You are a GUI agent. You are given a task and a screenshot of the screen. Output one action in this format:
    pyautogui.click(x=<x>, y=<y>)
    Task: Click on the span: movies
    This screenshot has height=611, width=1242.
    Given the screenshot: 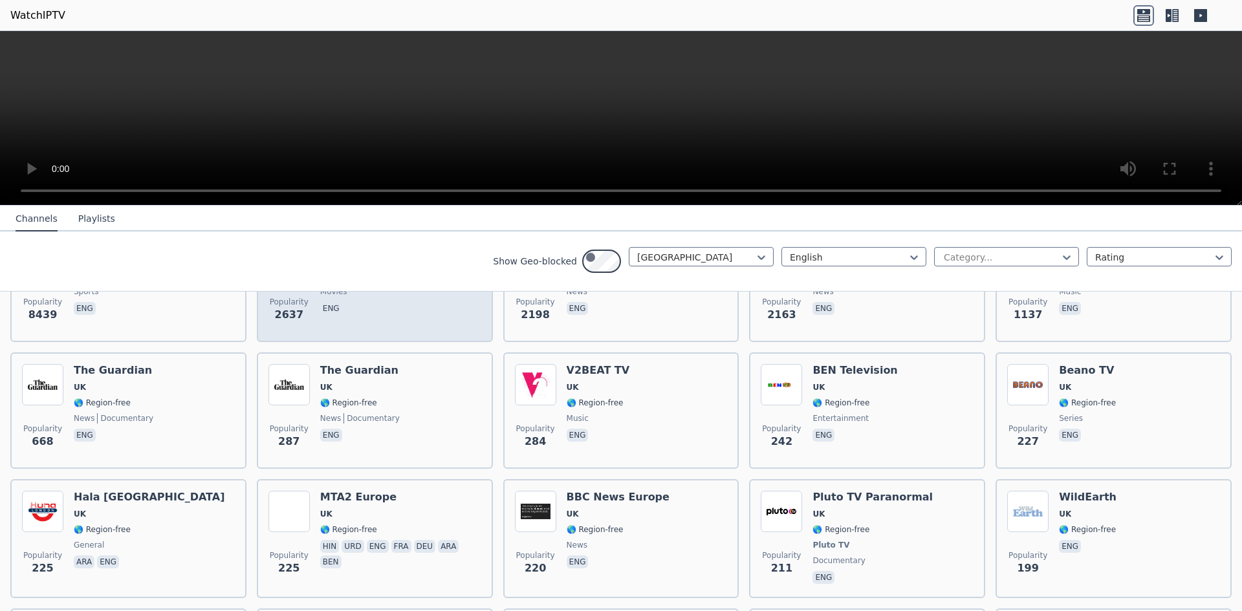 What is the action you would take?
    pyautogui.click(x=334, y=292)
    